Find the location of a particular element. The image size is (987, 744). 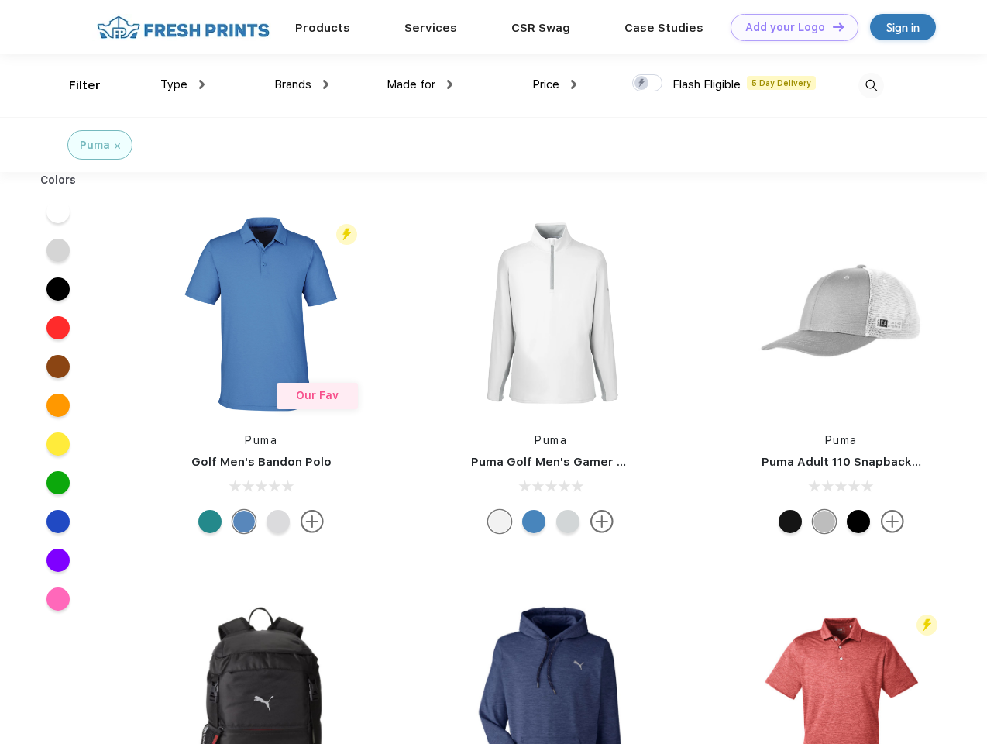

a: Services is located at coordinates (431, 28).